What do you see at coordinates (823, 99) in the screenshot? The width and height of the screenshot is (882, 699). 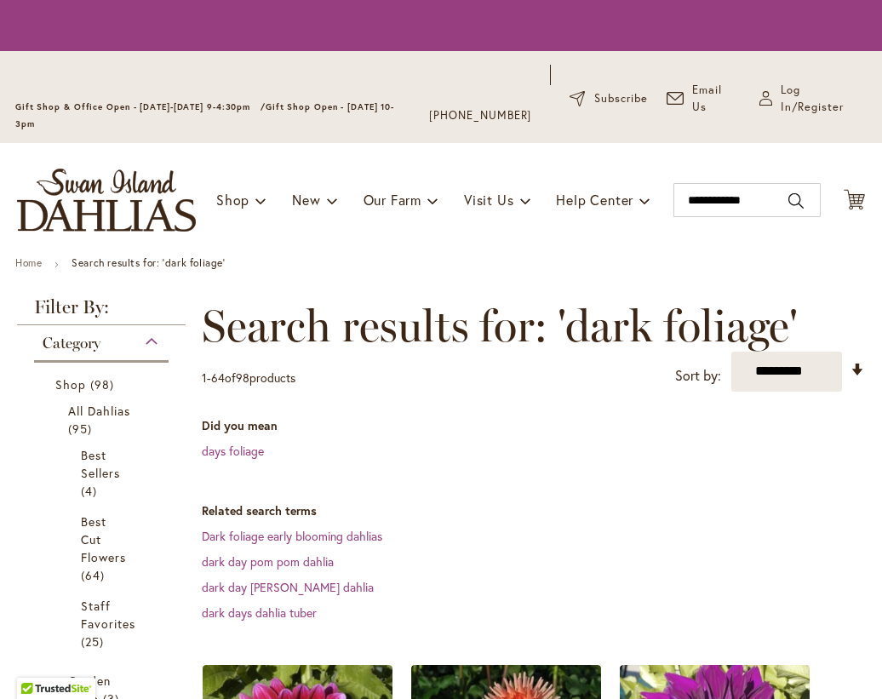 I see `span: Log In/Register` at bounding box center [823, 99].